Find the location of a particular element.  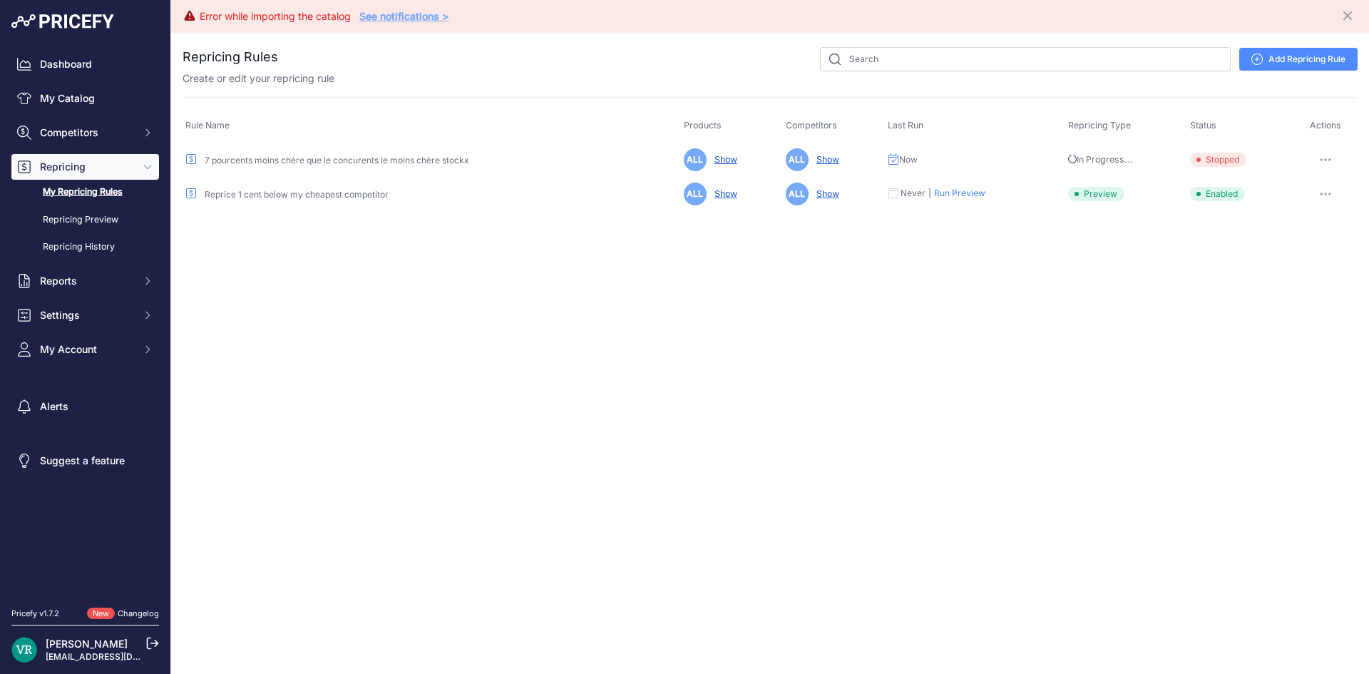

span: Actions is located at coordinates (1326, 125).